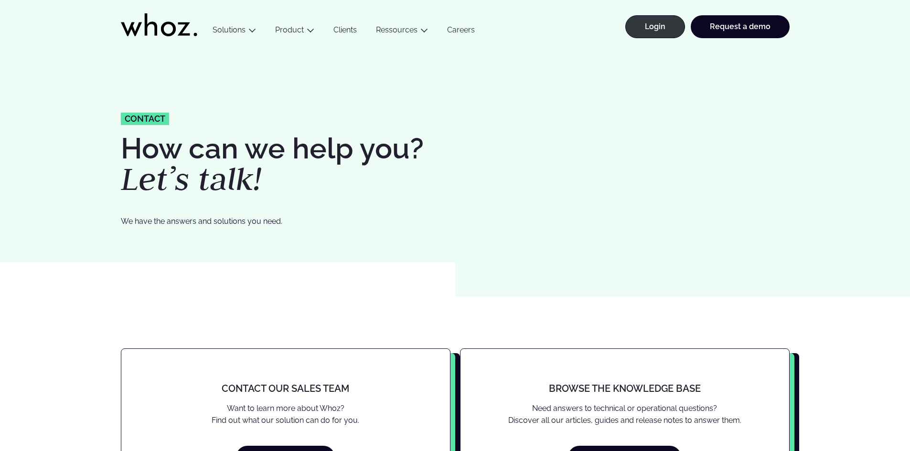  I want to click on span: Contact, so click(145, 119).